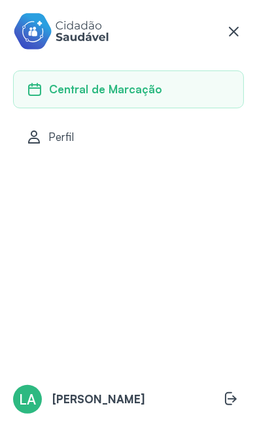 This screenshot has width=257, height=445. I want to click on span: Central de Marcação, so click(105, 89).